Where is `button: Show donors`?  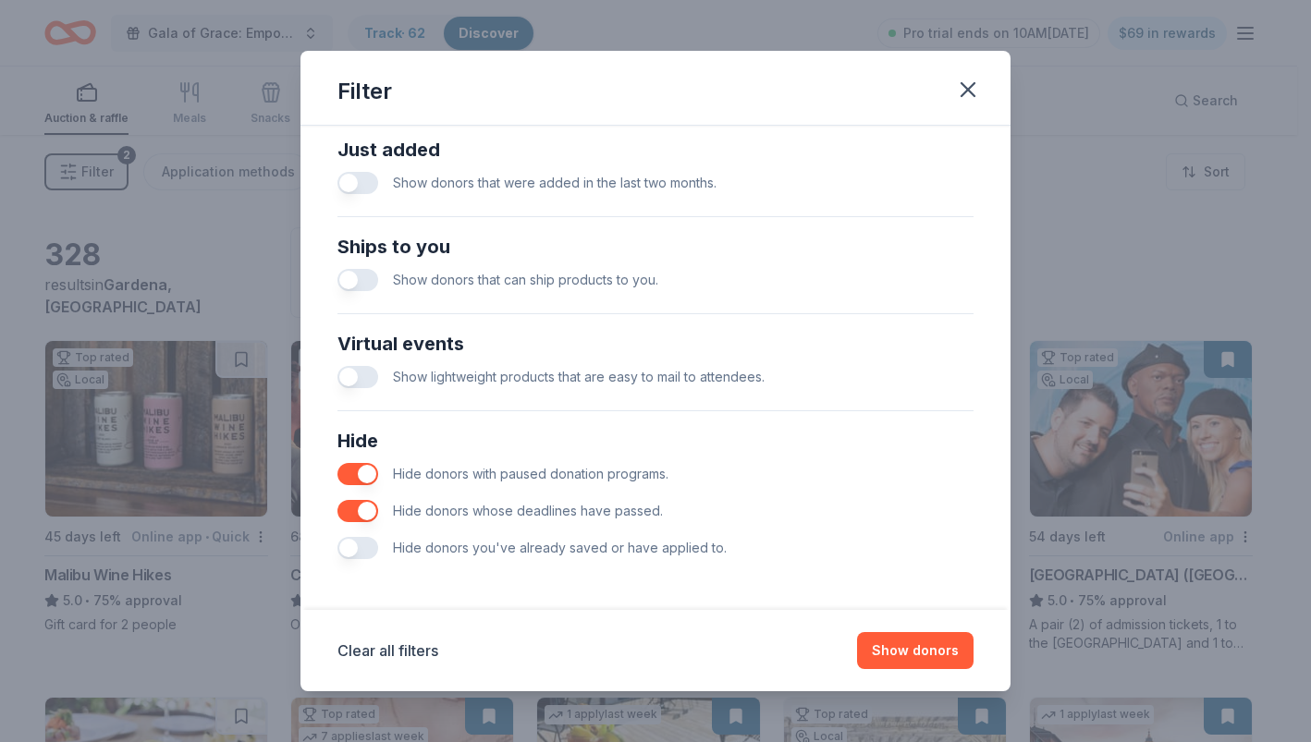
button: Show donors is located at coordinates (915, 651).